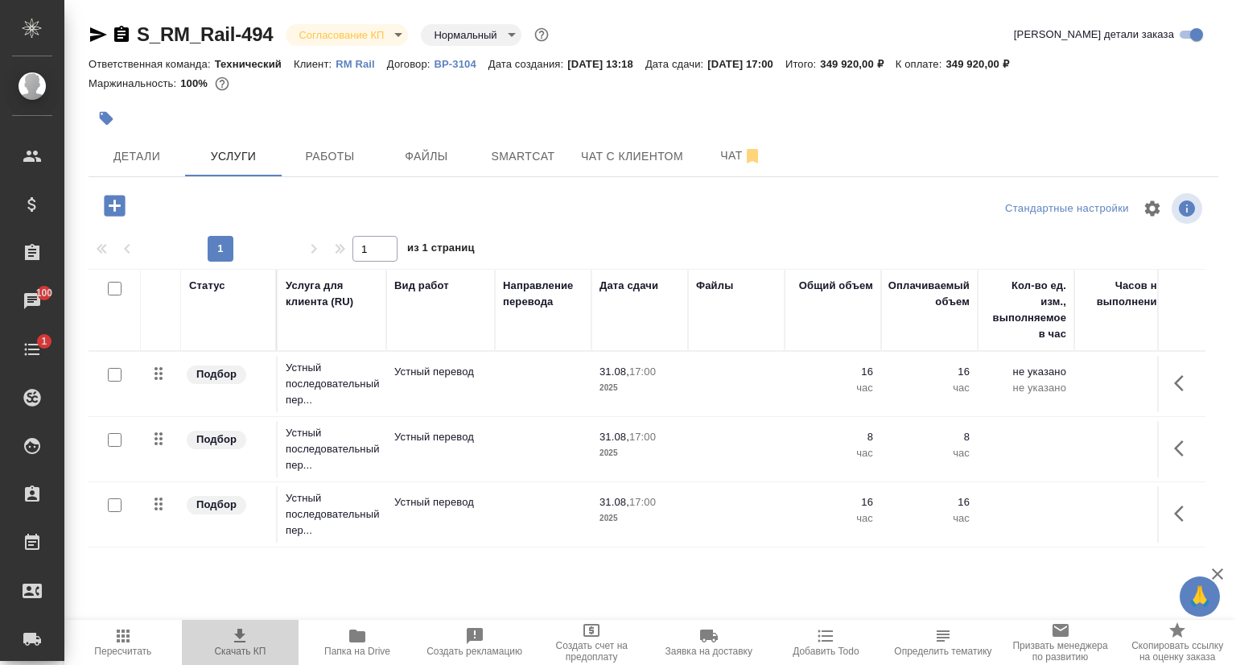 The image size is (1236, 665). Describe the element at coordinates (753, 156) in the screenshot. I see `svg: Отписаться` at that location.